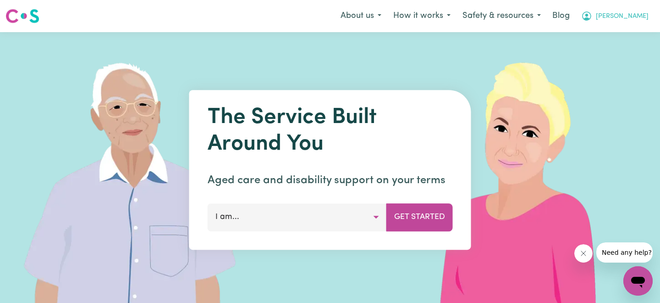 The height and width of the screenshot is (303, 660). I want to click on p: Aged care and disability support on your terms, so click(330, 180).